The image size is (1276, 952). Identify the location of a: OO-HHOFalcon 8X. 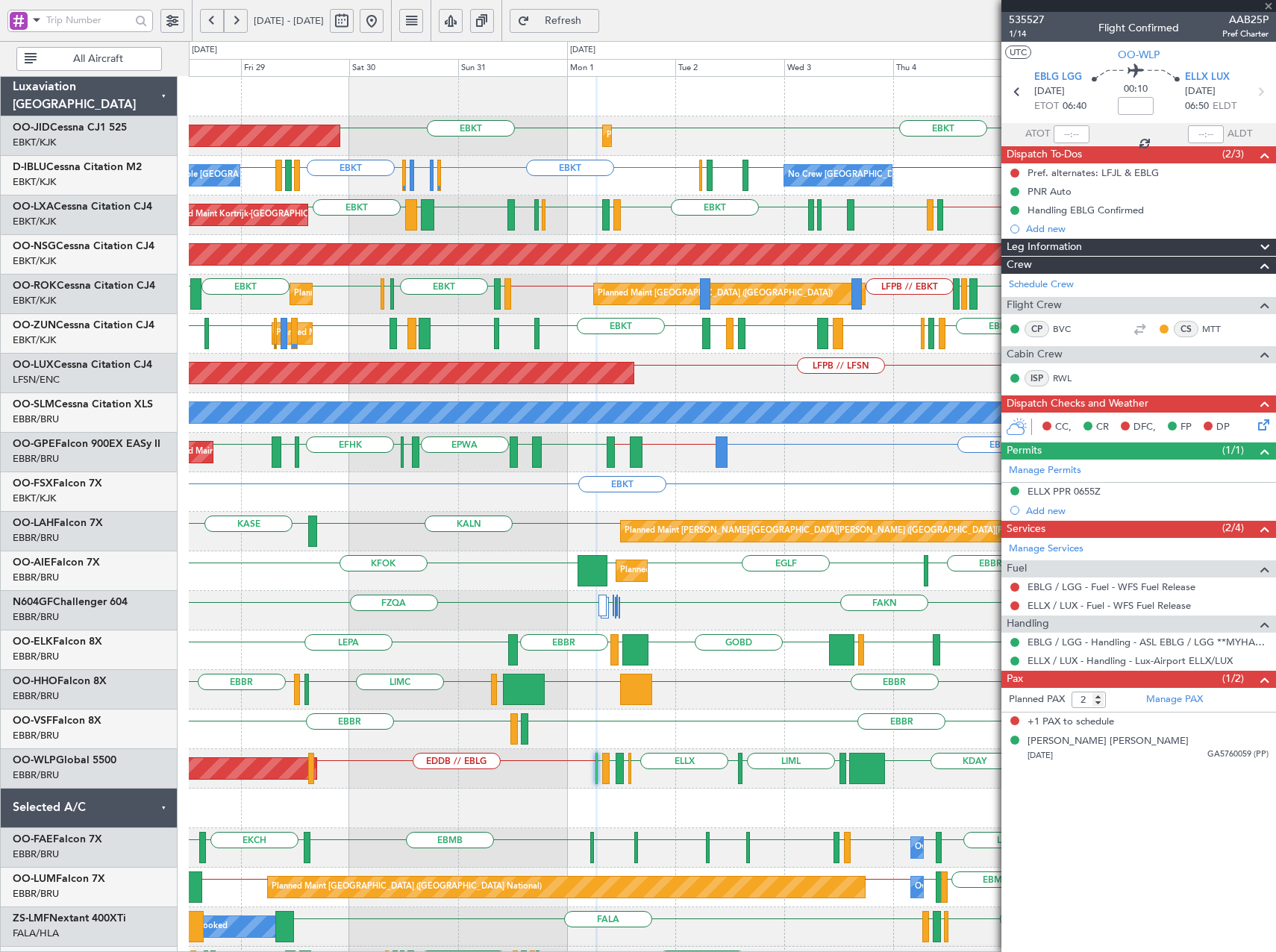
(60, 682).